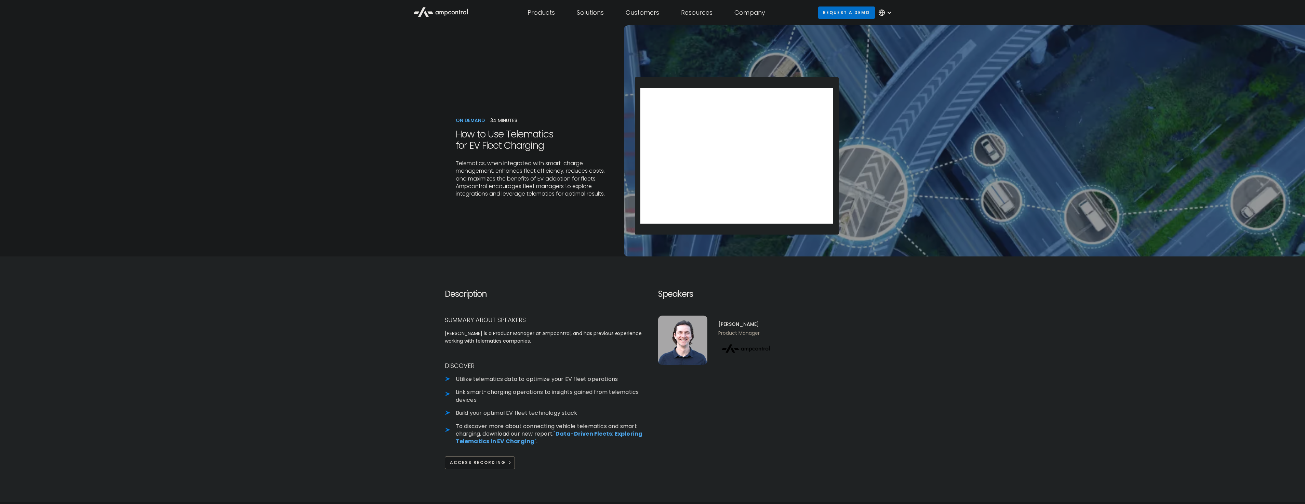 The width and height of the screenshot is (1305, 504). Describe the element at coordinates (470, 120) in the screenshot. I see `div: ON DemanD` at that location.